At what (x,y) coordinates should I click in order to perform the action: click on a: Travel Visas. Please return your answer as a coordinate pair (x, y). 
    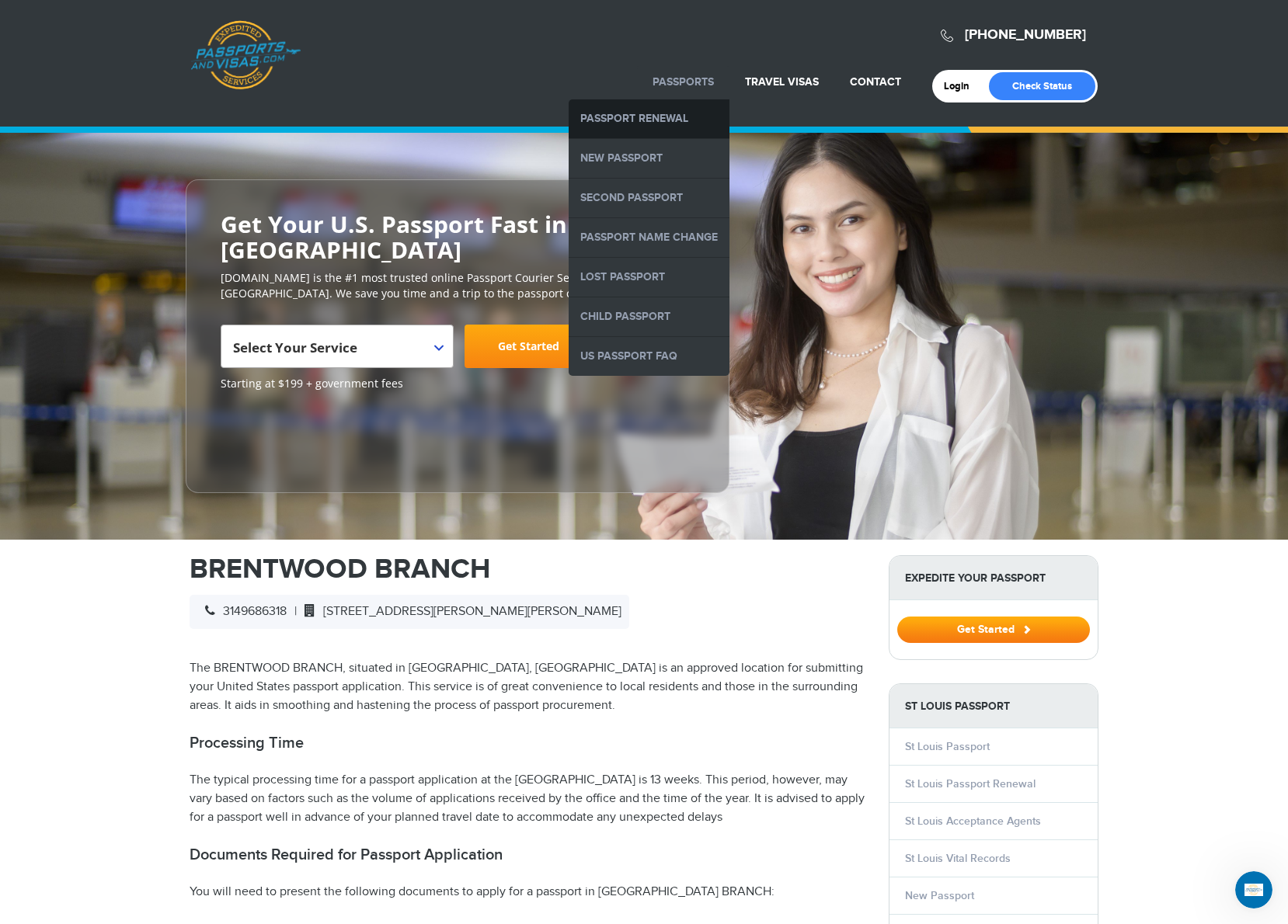
    Looking at the image, I should click on (781, 82).